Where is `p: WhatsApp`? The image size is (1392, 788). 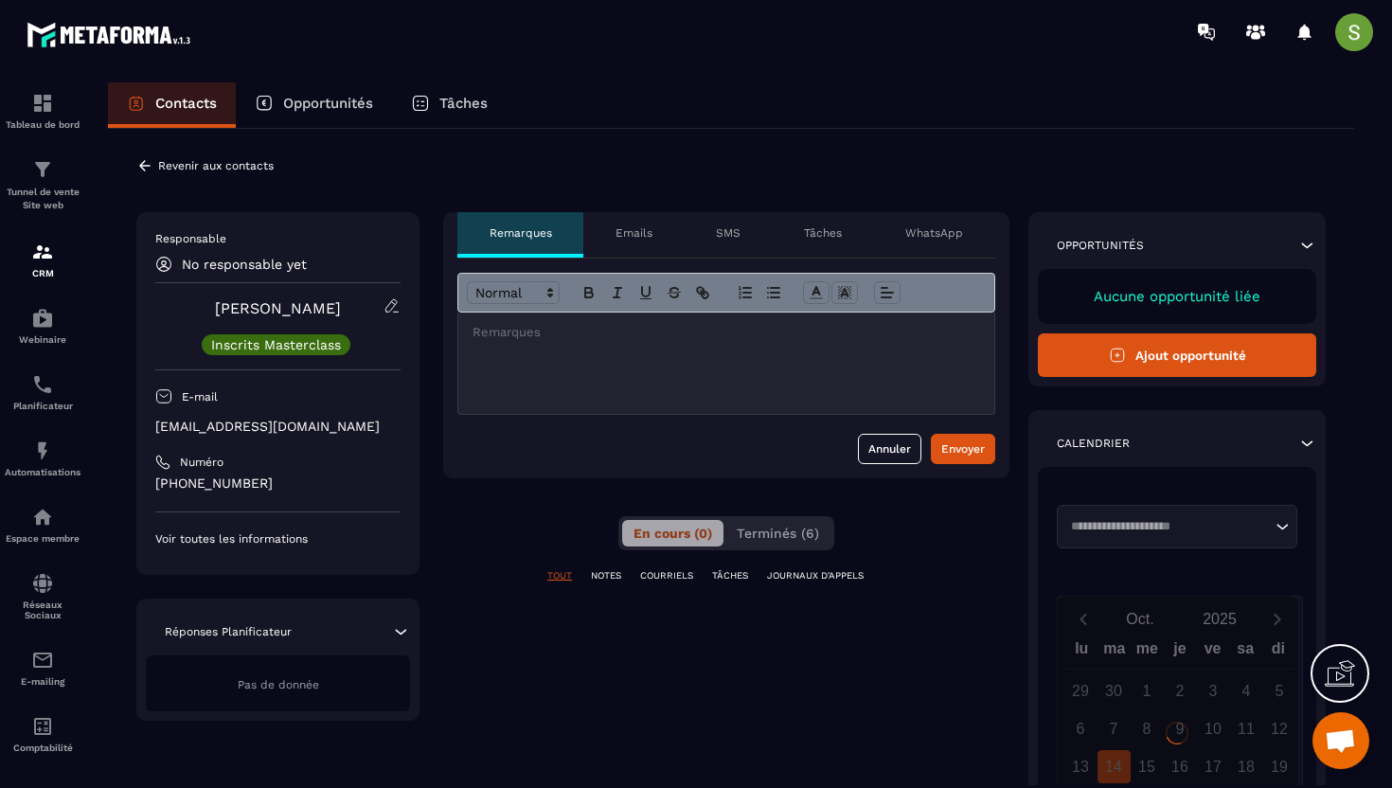 p: WhatsApp is located at coordinates (934, 233).